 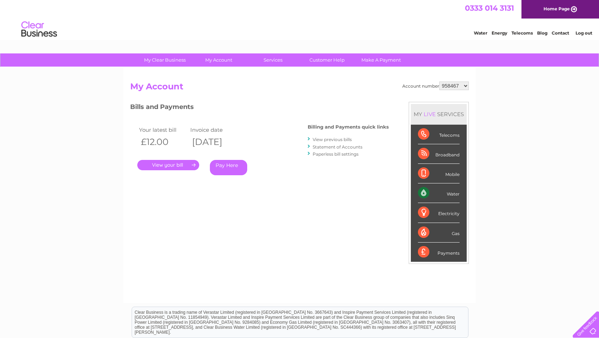 What do you see at coordinates (228, 167) in the screenshot?
I see `a: Pay Here` at bounding box center [228, 167].